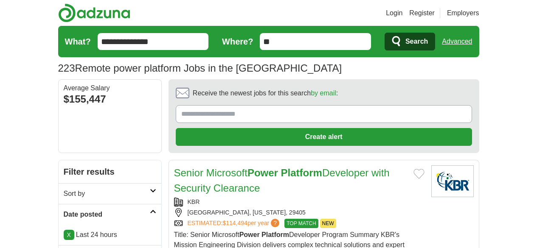  Describe the element at coordinates (235, 223) in the screenshot. I see `span: $114,494` at that location.